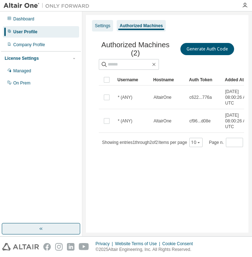  Describe the element at coordinates (133, 80) in the screenshot. I see `div: Username` at that location.